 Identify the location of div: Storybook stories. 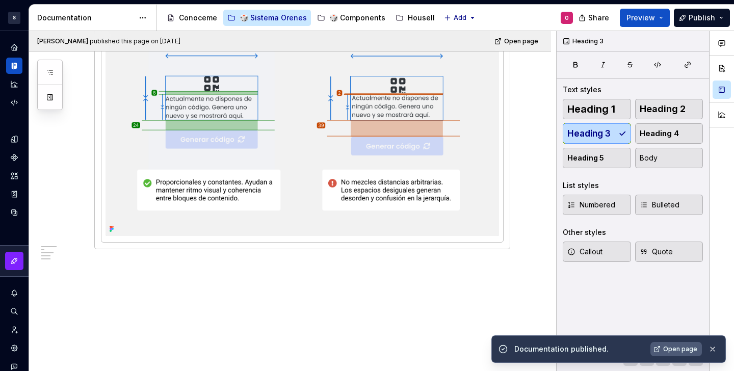
(14, 194).